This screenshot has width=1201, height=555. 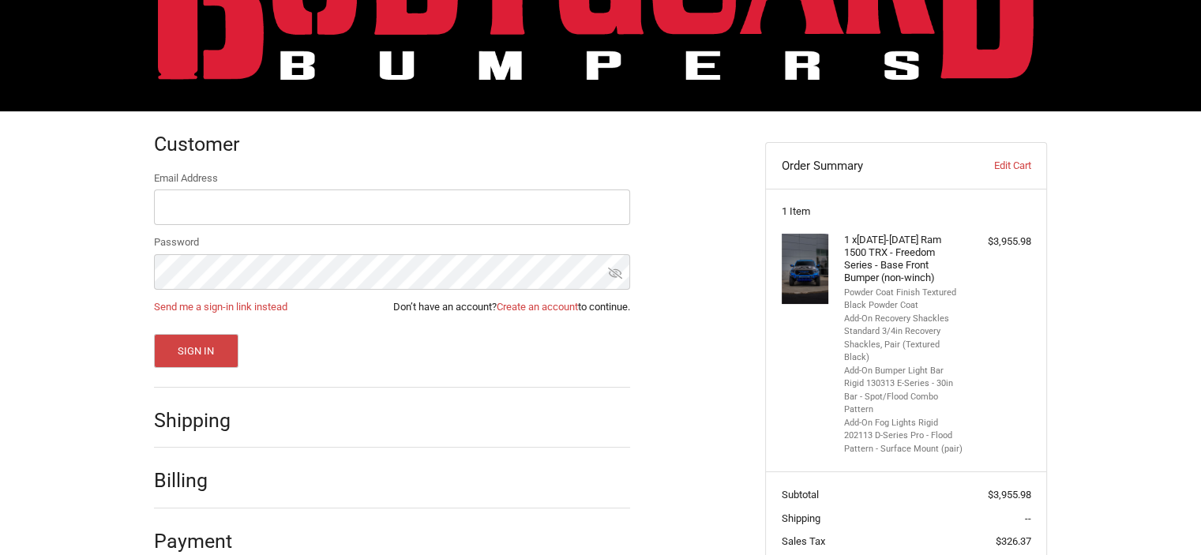 I want to click on span: Sales Tax, so click(x=803, y=541).